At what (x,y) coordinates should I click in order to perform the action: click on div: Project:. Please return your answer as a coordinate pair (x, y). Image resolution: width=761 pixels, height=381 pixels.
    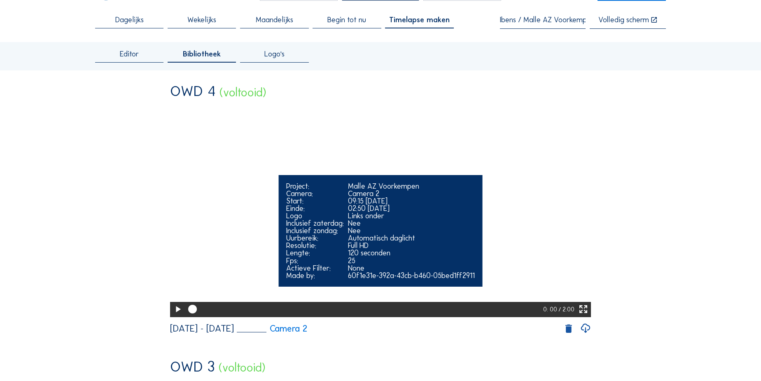
    Looking at the image, I should click on (315, 186).